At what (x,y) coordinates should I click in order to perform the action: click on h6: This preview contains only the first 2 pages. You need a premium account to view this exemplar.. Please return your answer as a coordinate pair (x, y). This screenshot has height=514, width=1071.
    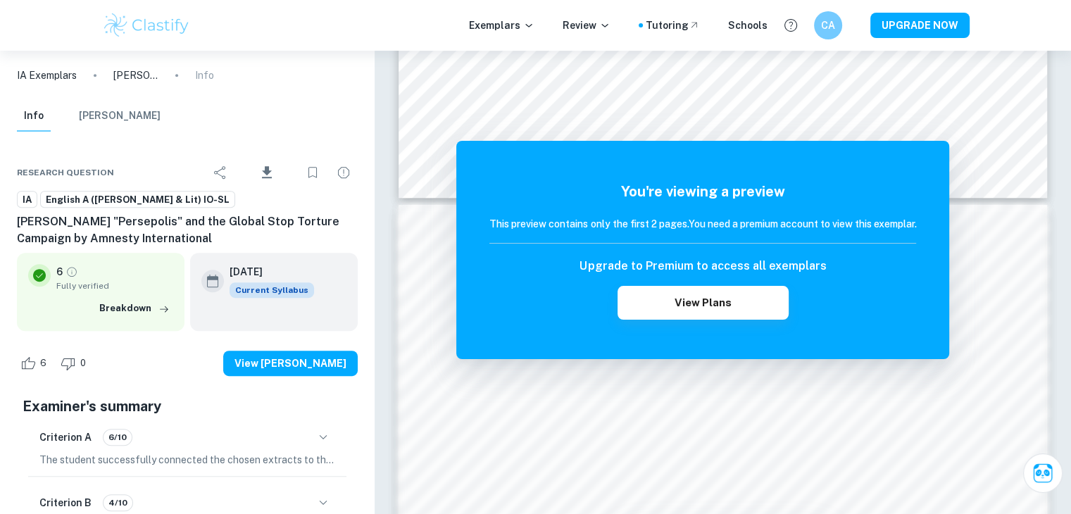
    Looking at the image, I should click on (703, 224).